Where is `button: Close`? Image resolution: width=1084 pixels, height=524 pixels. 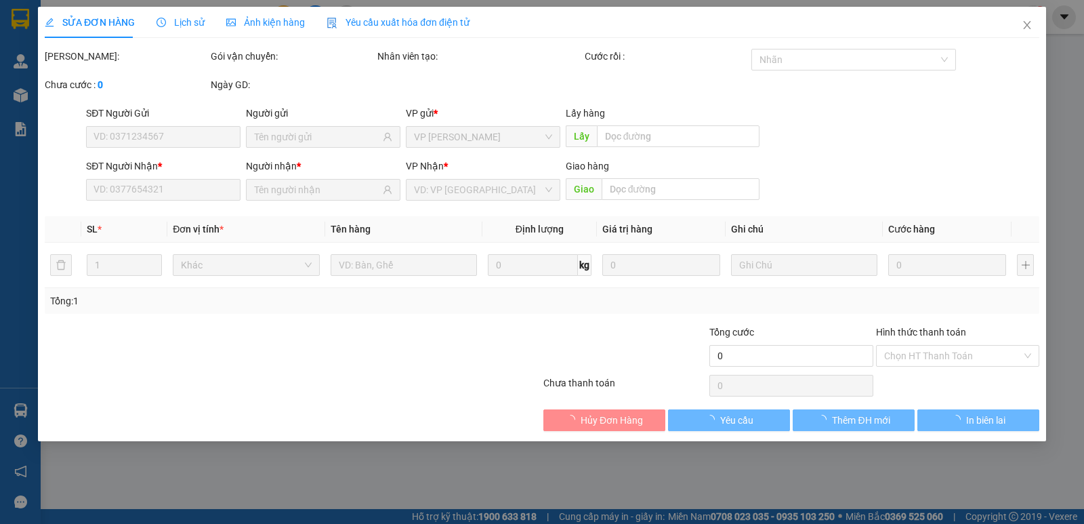
button: Close is located at coordinates (1027, 26).